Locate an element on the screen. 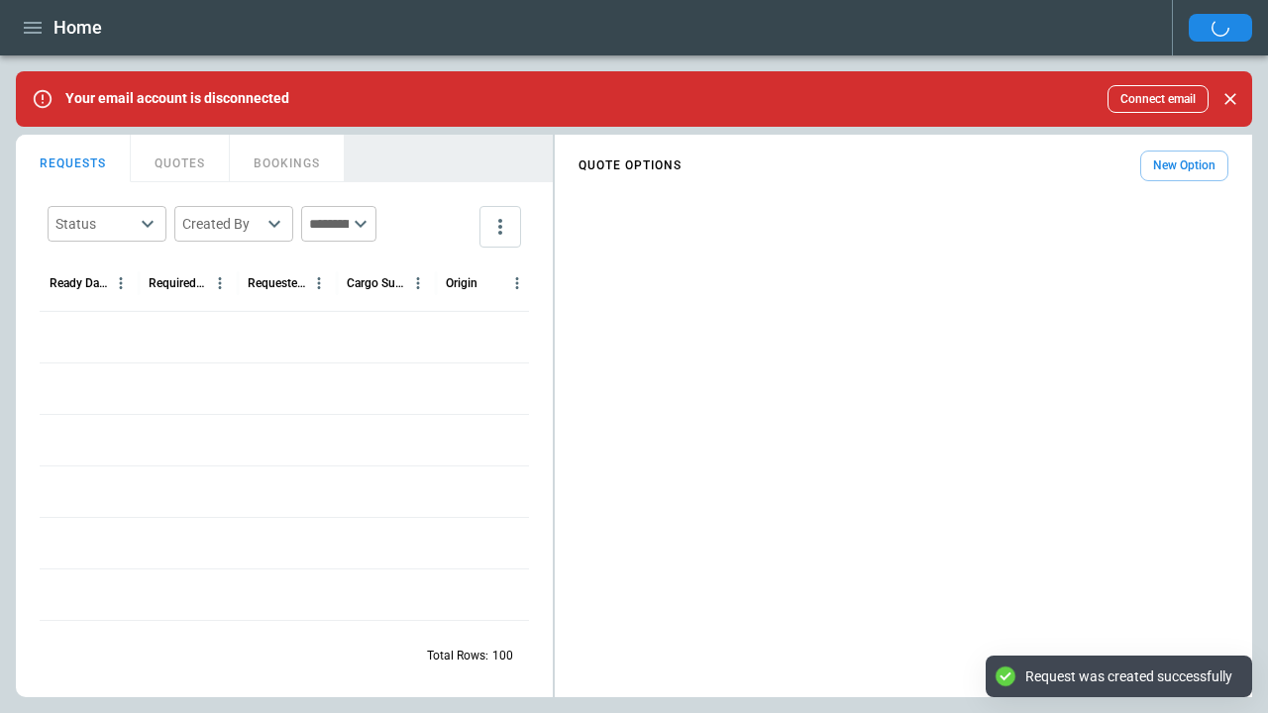 Image resolution: width=1268 pixels, height=713 pixels. button: QUOTES is located at coordinates (180, 158).